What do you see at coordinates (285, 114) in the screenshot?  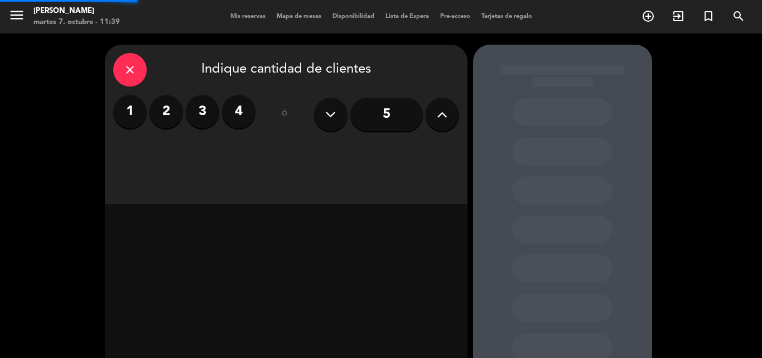 I see `div: ó` at bounding box center [285, 114].